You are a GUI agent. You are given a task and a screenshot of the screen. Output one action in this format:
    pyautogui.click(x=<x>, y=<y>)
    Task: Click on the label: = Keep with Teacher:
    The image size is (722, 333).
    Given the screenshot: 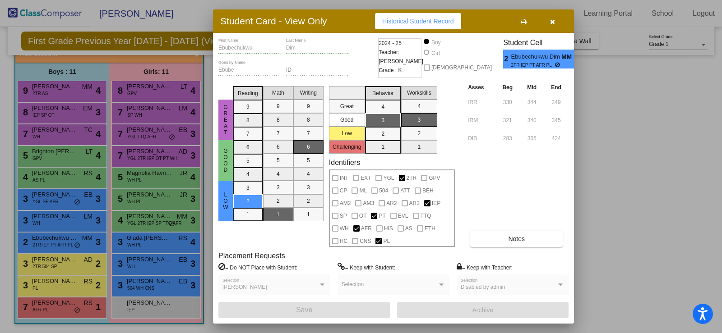 What is the action you would take?
    pyautogui.click(x=484, y=267)
    